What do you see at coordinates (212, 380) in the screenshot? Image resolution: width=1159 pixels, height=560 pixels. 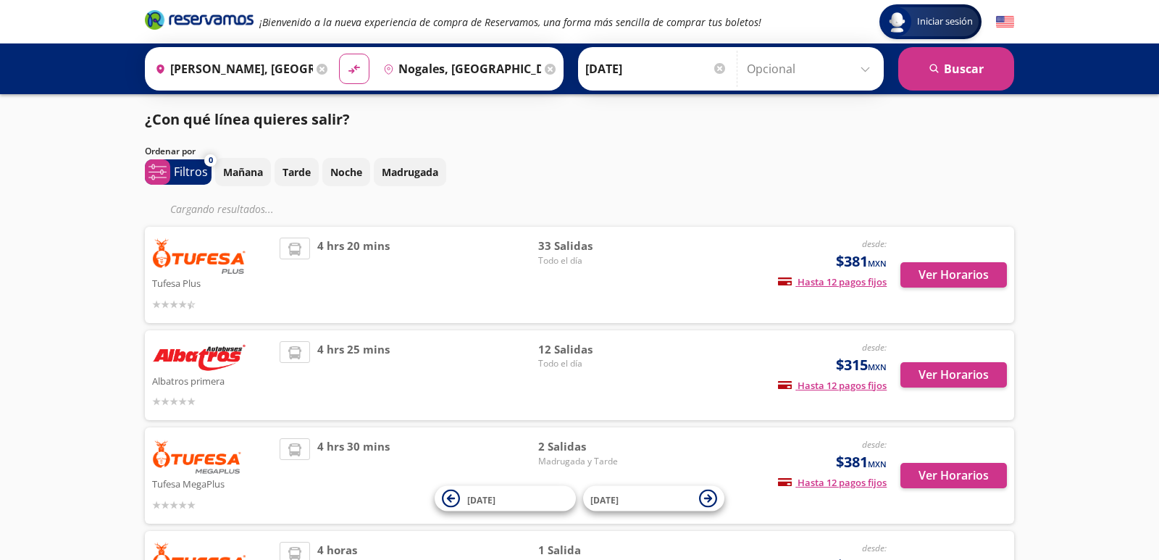 I see `p: Albatros primera` at bounding box center [212, 380].